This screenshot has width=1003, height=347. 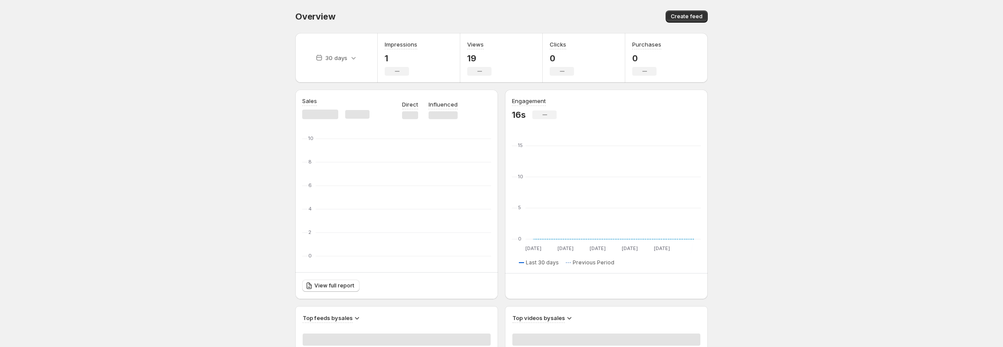 What do you see at coordinates (520, 207) in the screenshot?
I see `text: 5` at bounding box center [520, 207].